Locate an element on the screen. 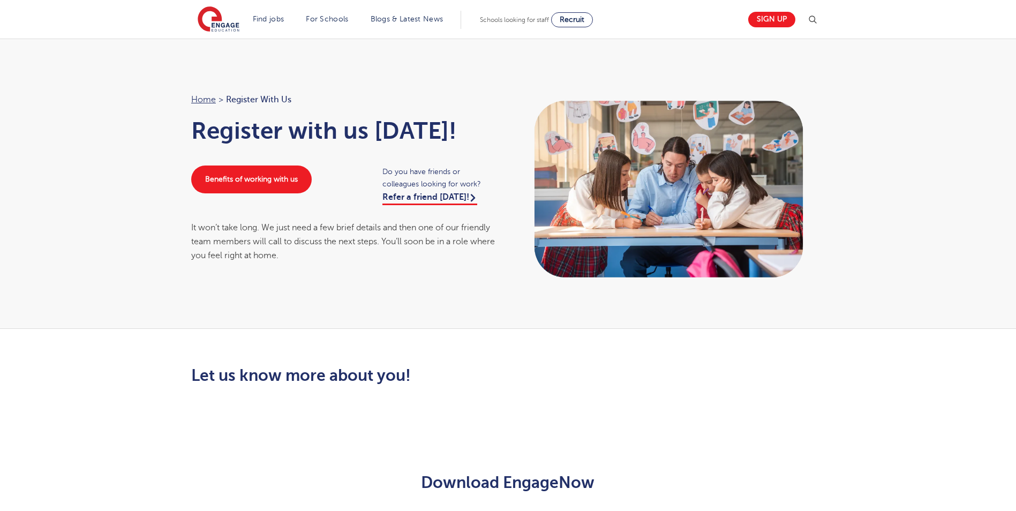 This screenshot has width=1016, height=511. h2: Download EngageNow is located at coordinates (508, 482).